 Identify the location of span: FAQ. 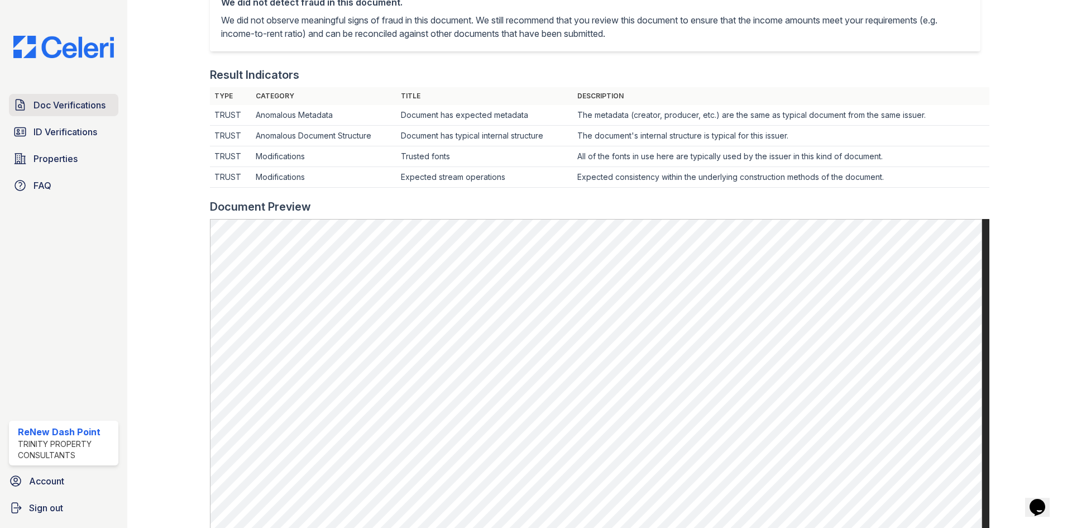
(42, 185).